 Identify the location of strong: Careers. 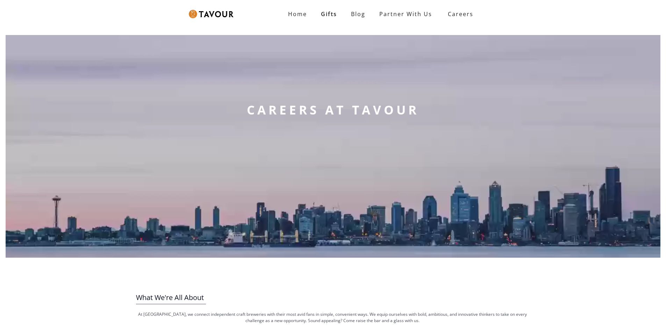
(461, 14).